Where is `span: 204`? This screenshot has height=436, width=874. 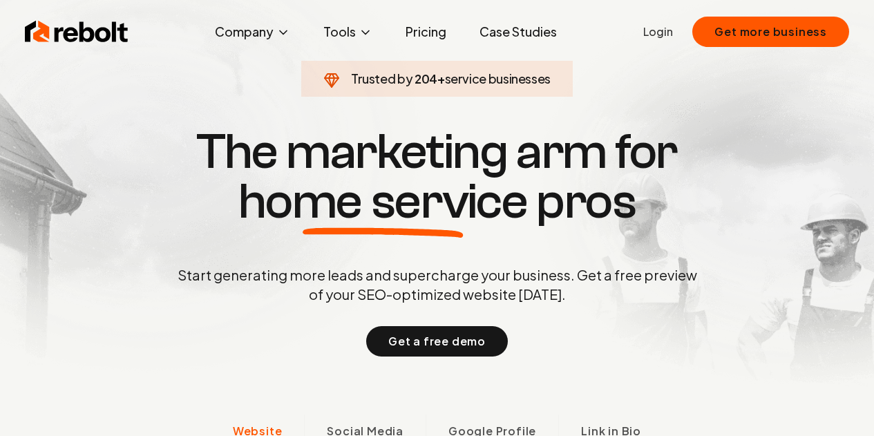 span: 204 is located at coordinates (425, 79).